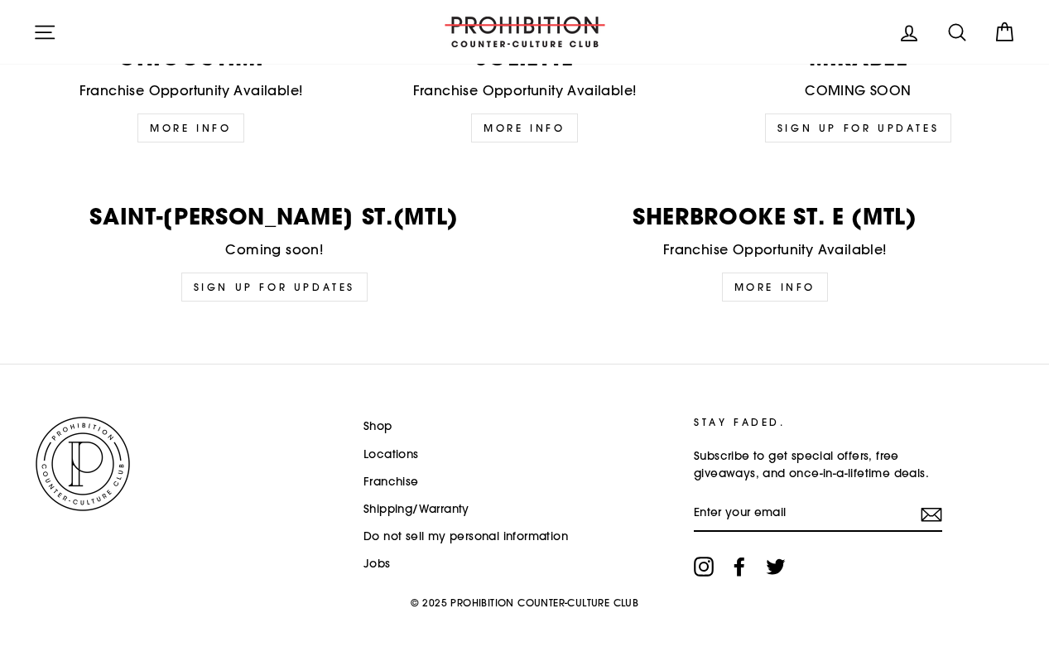  I want to click on p: © 2025 PROHIBITION COUNTER-CULTURE CLUB, so click(524, 603).